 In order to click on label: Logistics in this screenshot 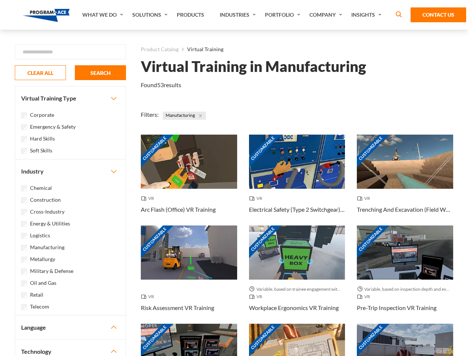, I will do `click(40, 236)`.